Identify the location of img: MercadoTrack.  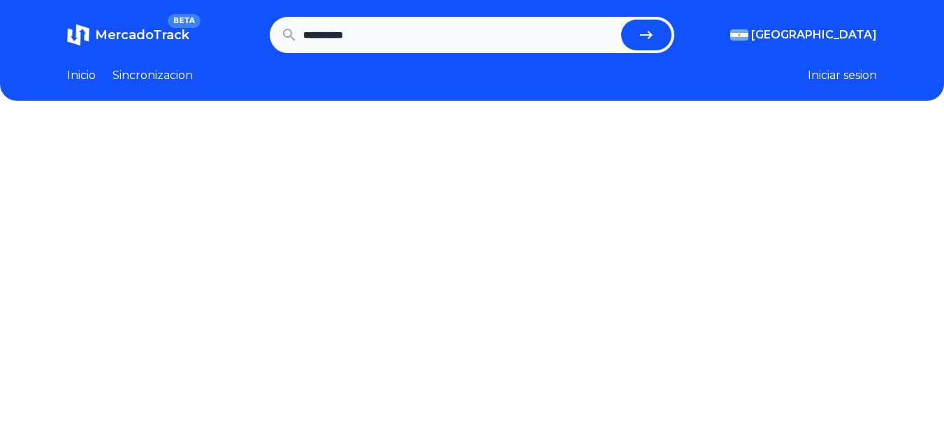
(78, 35).